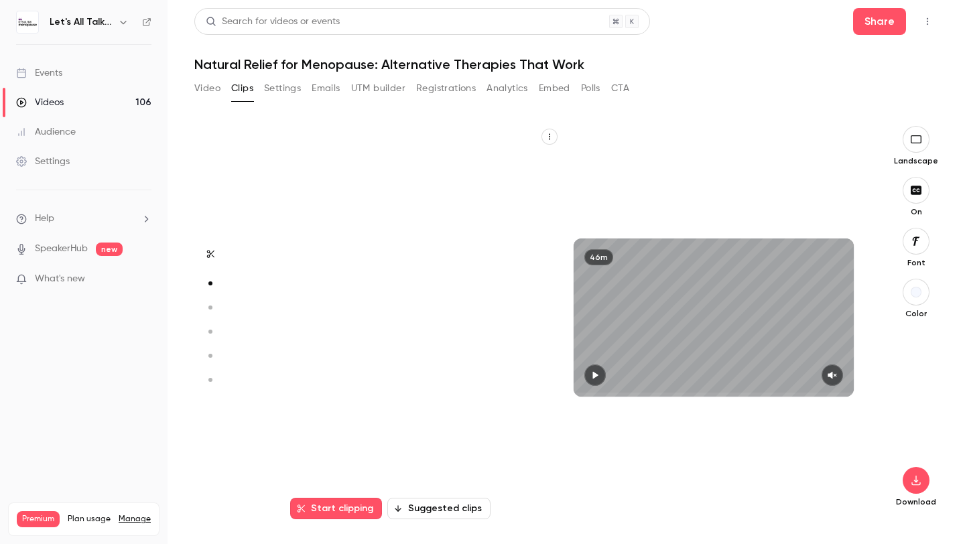 The image size is (965, 544). Describe the element at coordinates (916, 502) in the screenshot. I see `p: Download` at that location.